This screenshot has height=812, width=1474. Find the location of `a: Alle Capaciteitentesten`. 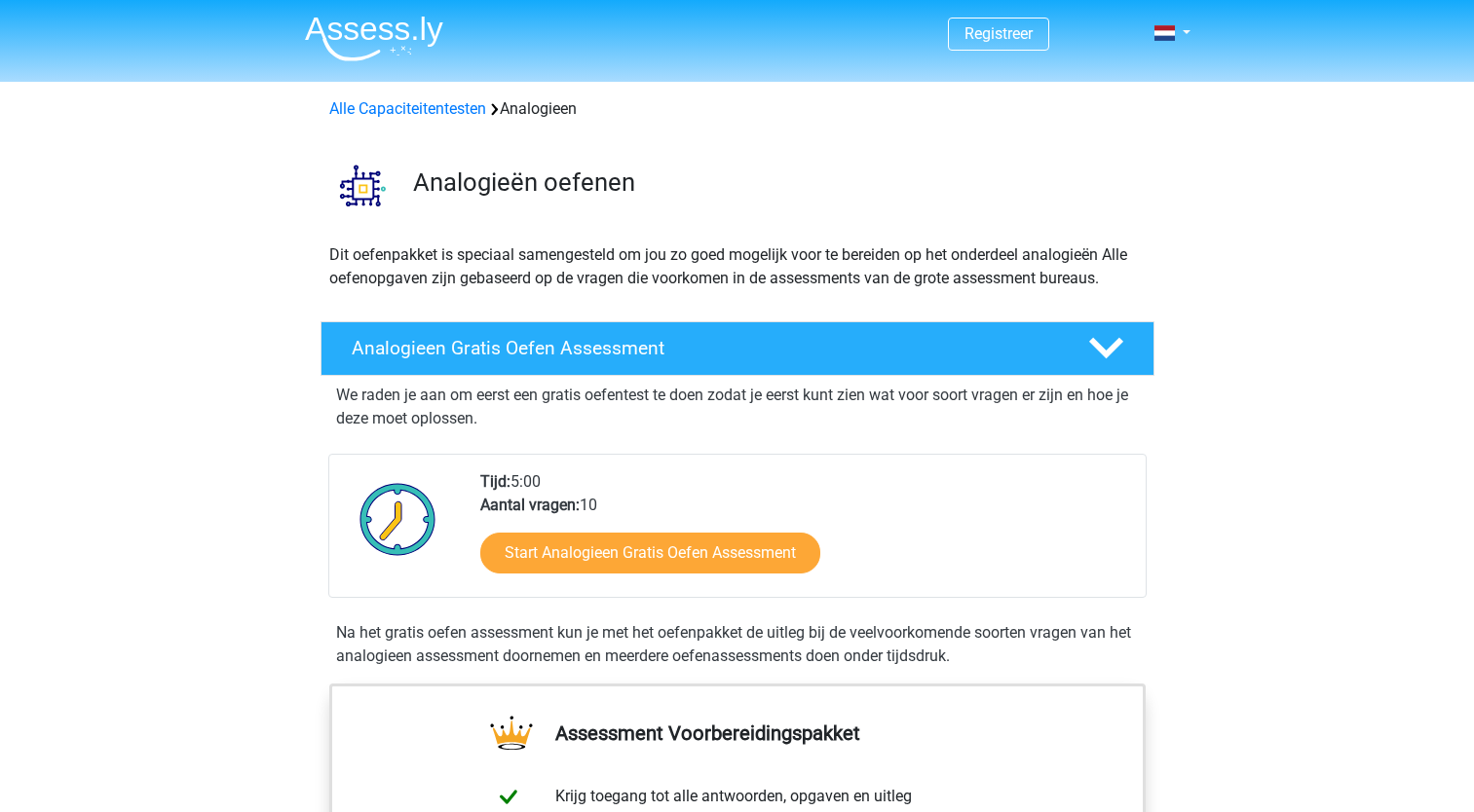

a: Alle Capaciteitentesten is located at coordinates (407, 108).